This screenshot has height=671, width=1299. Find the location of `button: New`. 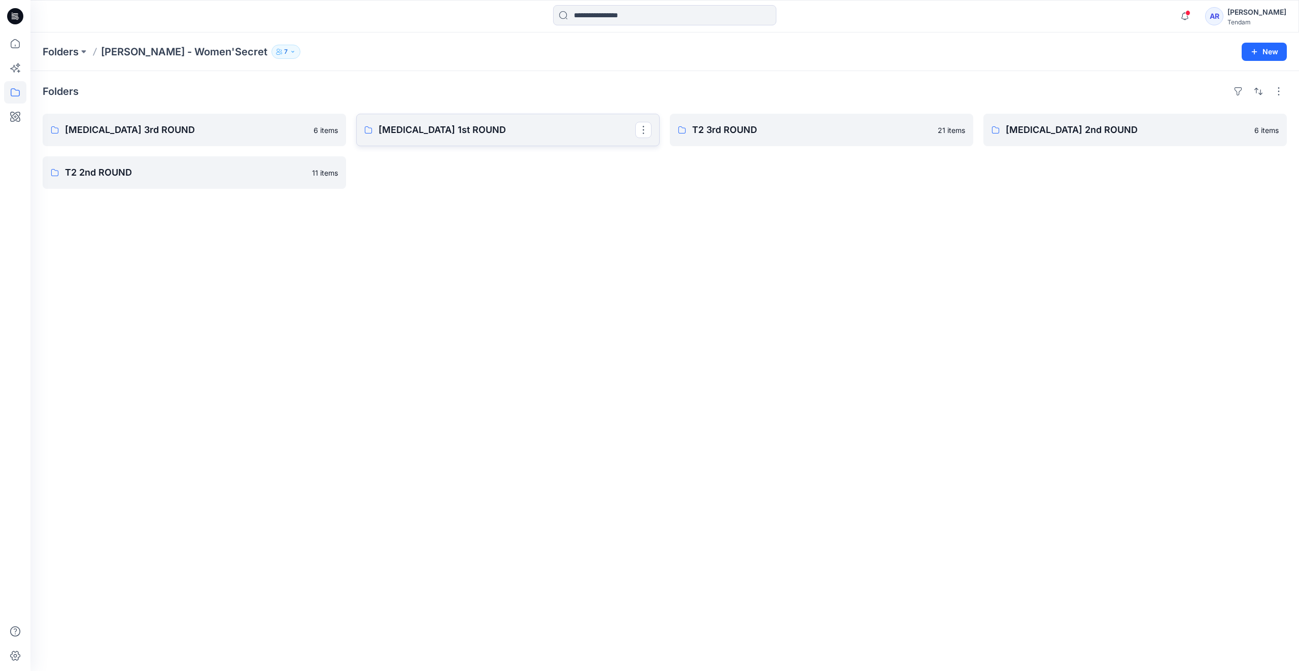

button: New is located at coordinates (1264, 52).